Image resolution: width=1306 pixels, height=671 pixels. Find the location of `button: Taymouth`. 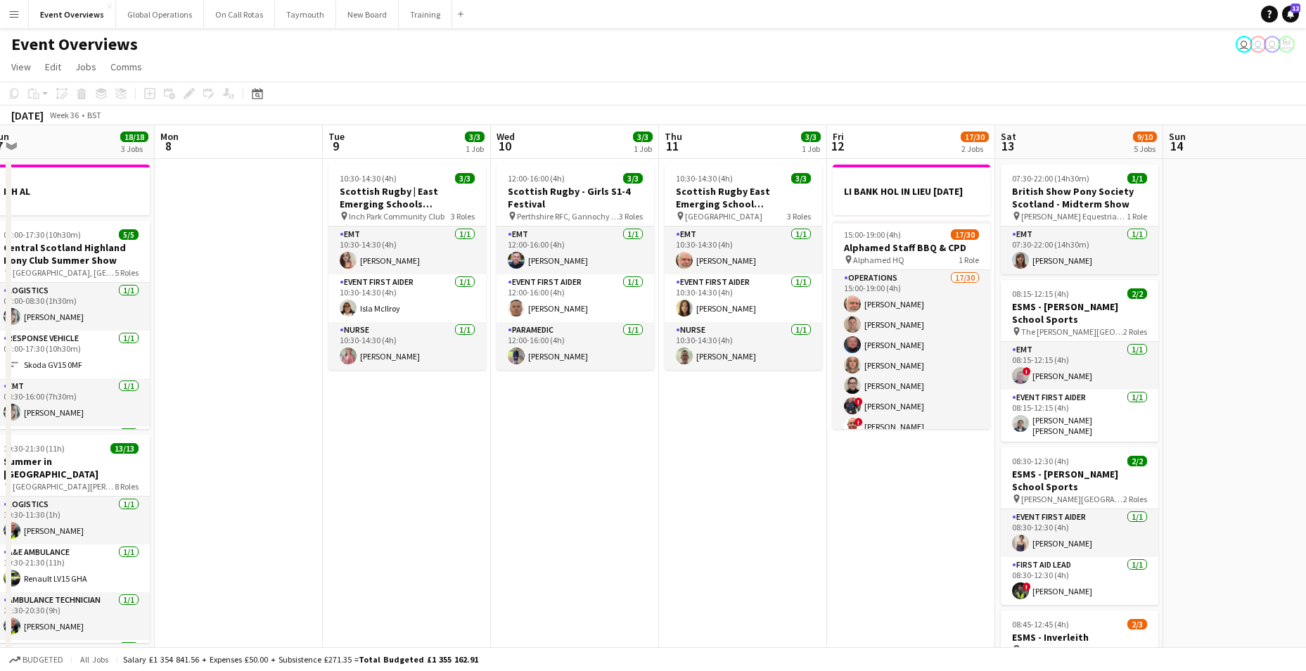

button: Taymouth is located at coordinates (305, 14).